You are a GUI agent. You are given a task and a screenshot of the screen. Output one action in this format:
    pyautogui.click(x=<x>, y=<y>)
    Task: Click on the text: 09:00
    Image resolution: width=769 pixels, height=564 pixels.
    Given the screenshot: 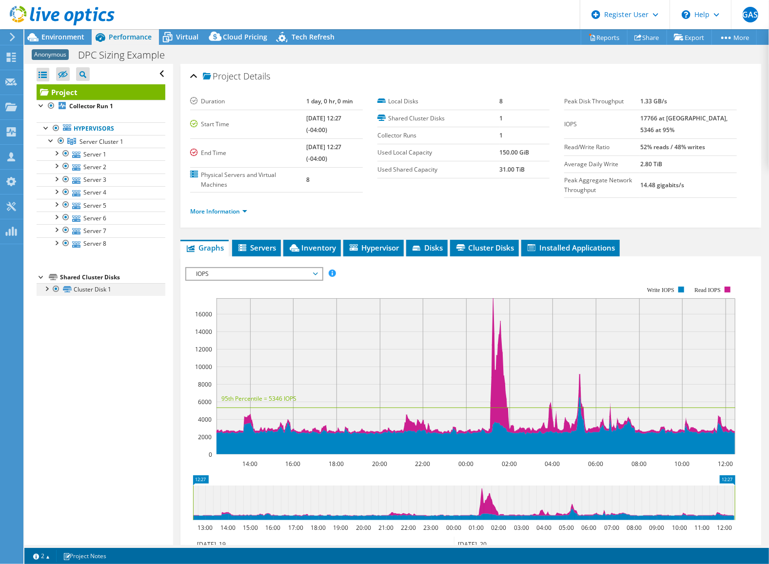 What is the action you would take?
    pyautogui.click(x=657, y=527)
    